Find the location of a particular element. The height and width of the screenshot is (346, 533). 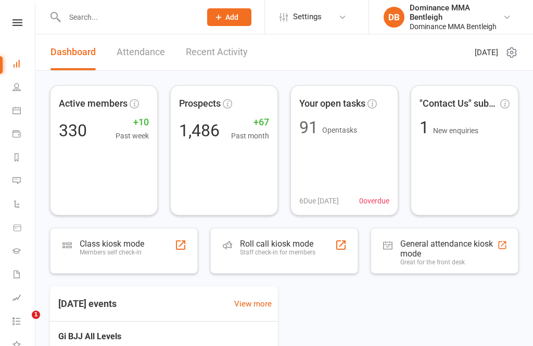

div: General attendance kiosk mode is located at coordinates (449, 249).